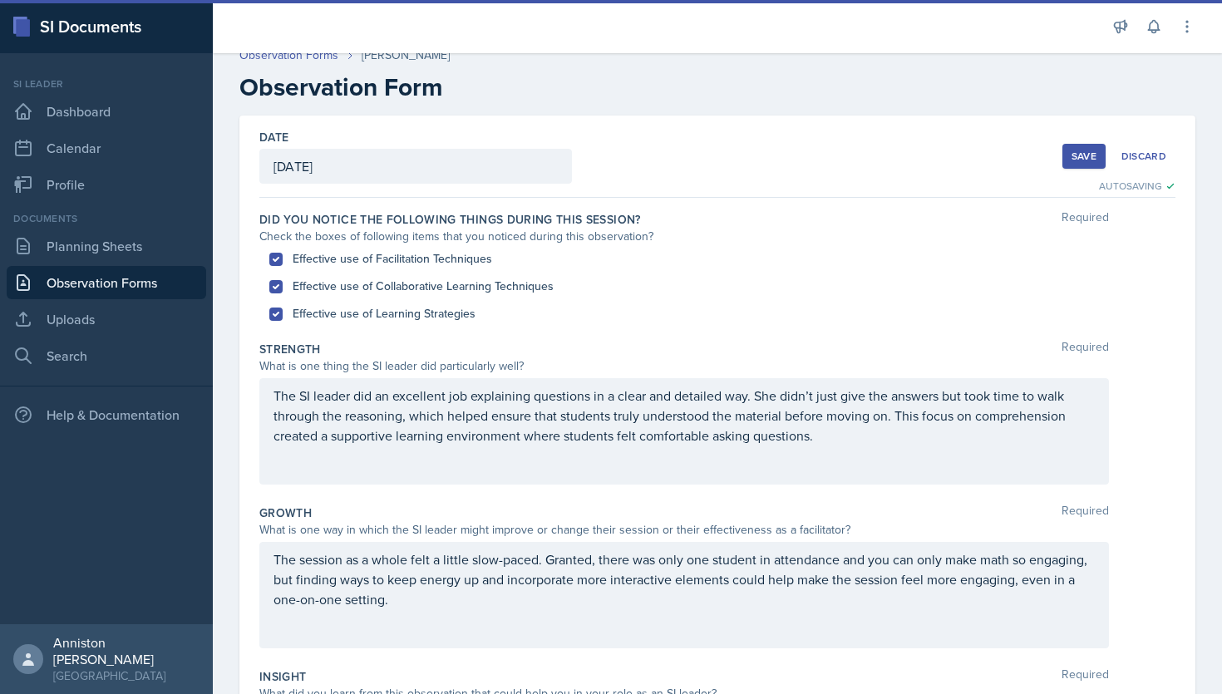 The image size is (1222, 694). Describe the element at coordinates (717, 87) in the screenshot. I see `h2: Observation Form` at that location.